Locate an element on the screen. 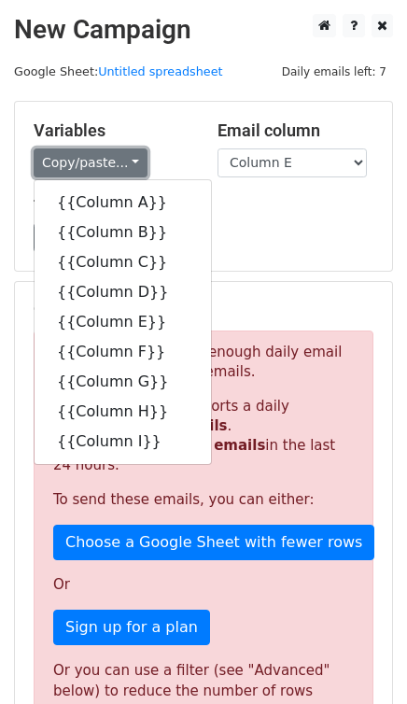 The height and width of the screenshot is (704, 407). div: Chat Widget is located at coordinates (360, 659).